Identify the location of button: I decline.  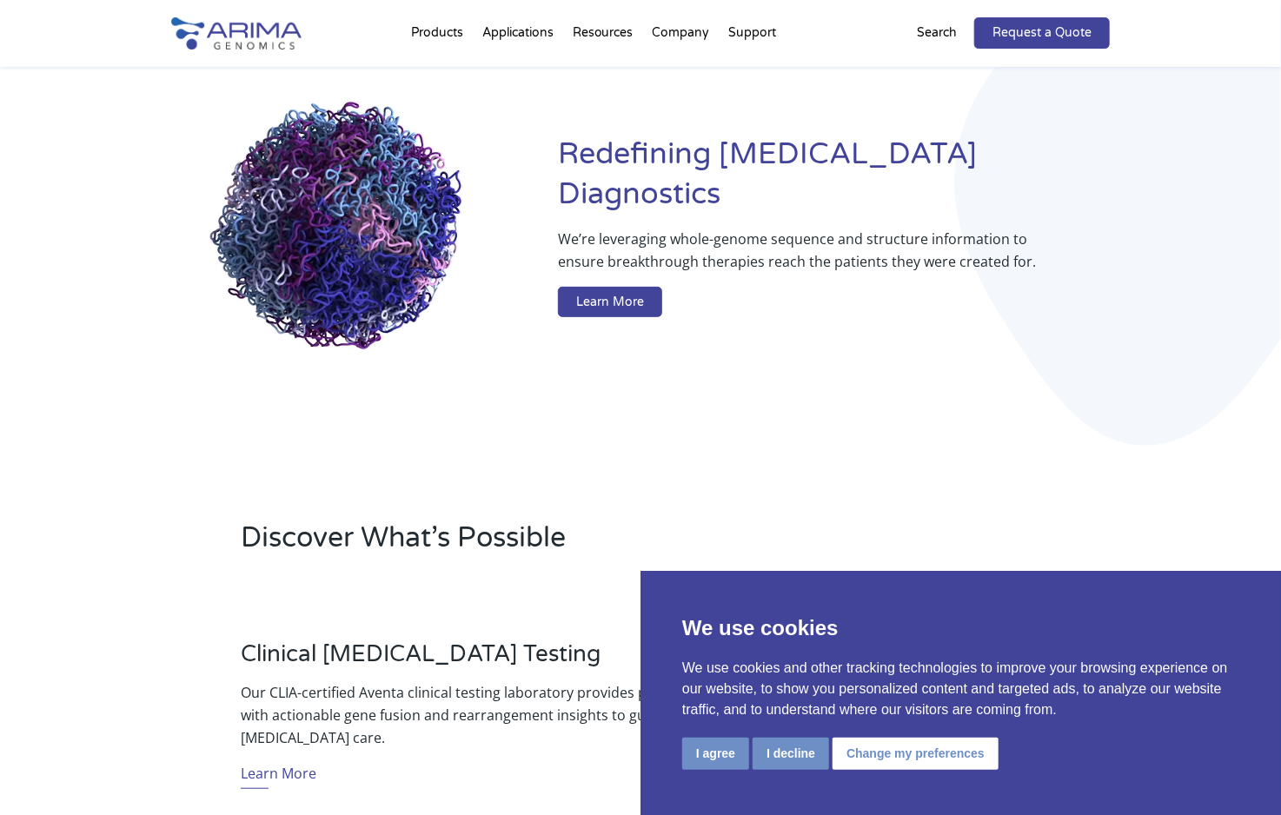
(791, 754).